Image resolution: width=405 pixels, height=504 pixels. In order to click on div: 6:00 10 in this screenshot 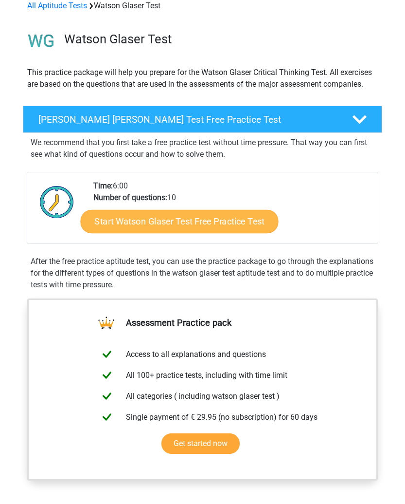, I will do `click(232, 212)`.